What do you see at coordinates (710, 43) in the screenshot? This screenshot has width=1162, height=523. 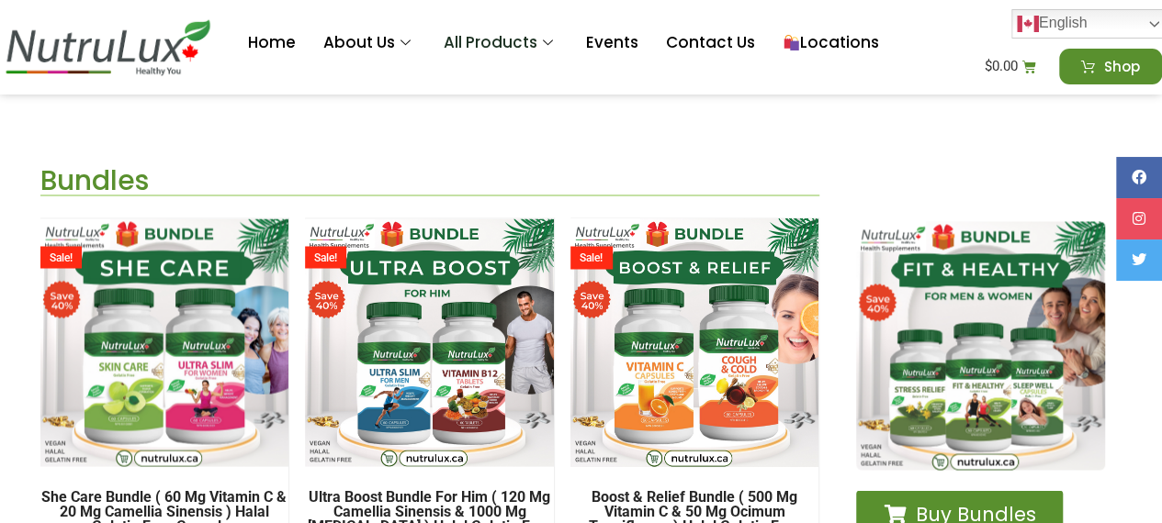 I see `a: Contact Us` at bounding box center [710, 43].